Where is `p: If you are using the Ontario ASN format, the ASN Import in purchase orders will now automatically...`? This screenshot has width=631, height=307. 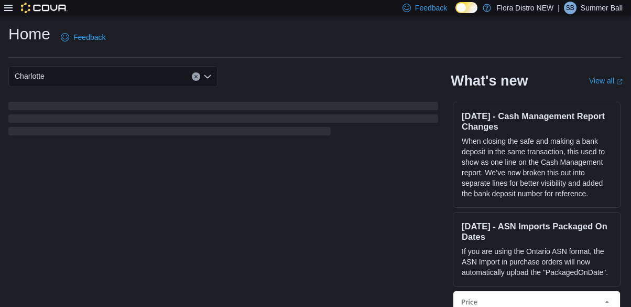
p: If you are using the Ontario ASN format, the ASN Import in purchase orders will now automatically... is located at coordinates (537, 261).